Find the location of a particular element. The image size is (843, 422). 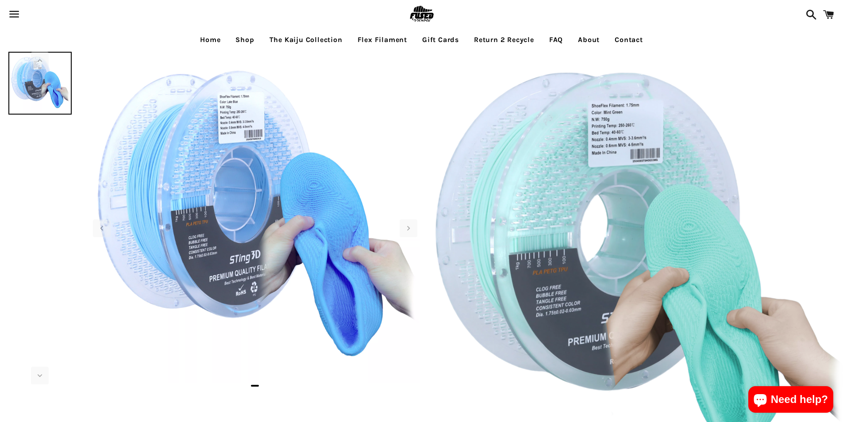

a: About is located at coordinates (588, 40).